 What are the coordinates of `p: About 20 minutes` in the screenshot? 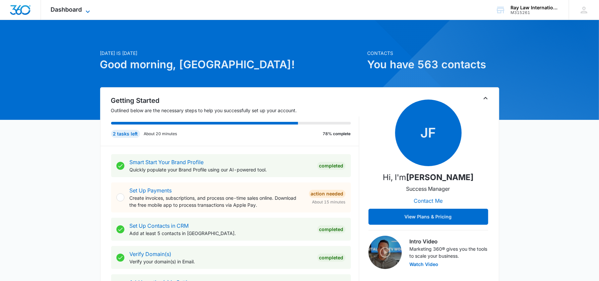 It's located at (161, 134).